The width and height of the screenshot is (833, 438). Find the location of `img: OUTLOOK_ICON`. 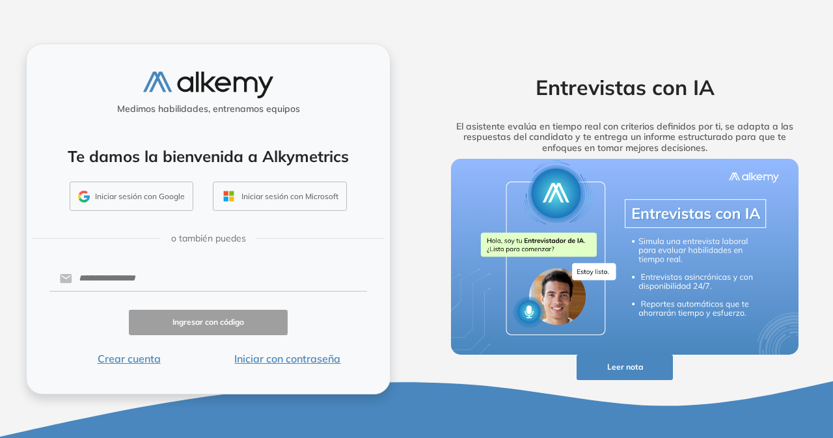

img: OUTLOOK_ICON is located at coordinates (228, 196).